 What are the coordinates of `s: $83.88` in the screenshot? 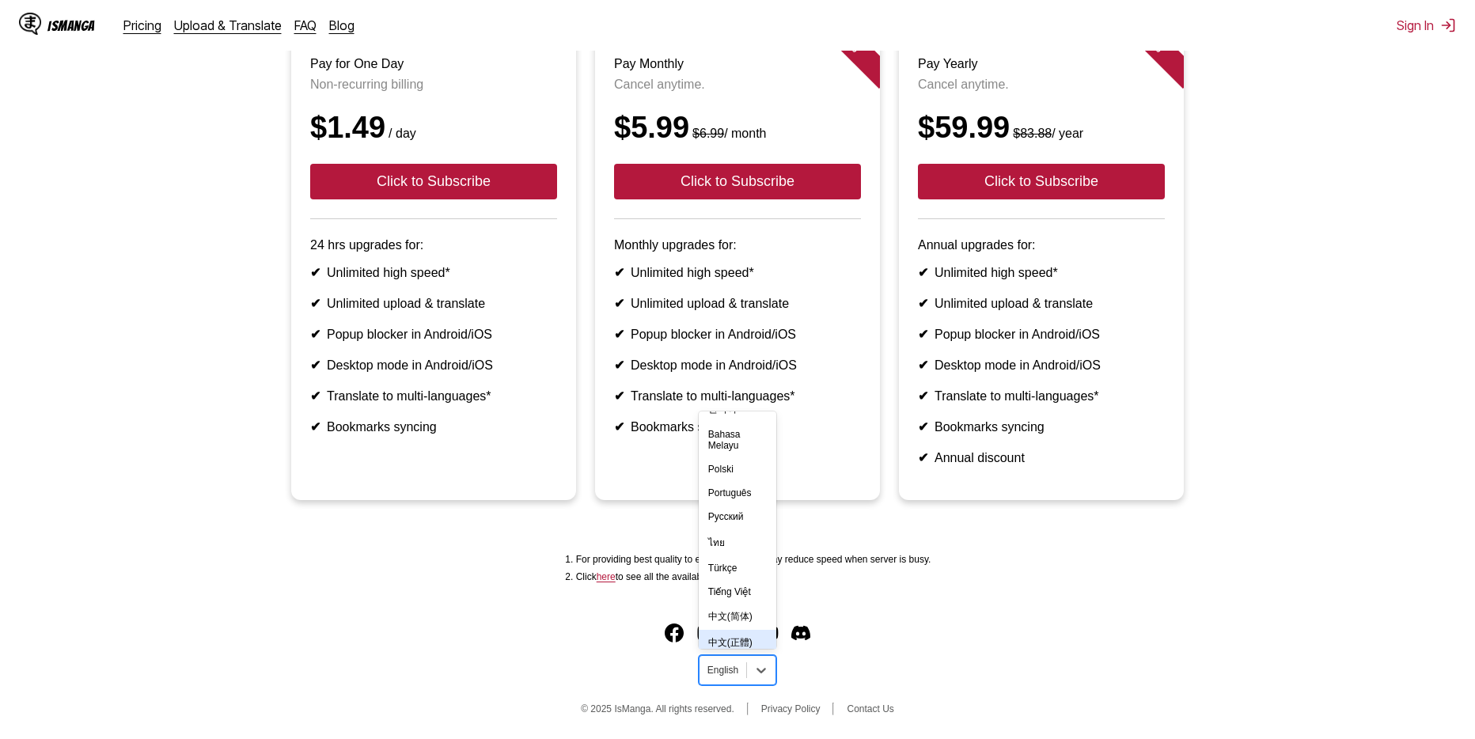 It's located at (1032, 133).